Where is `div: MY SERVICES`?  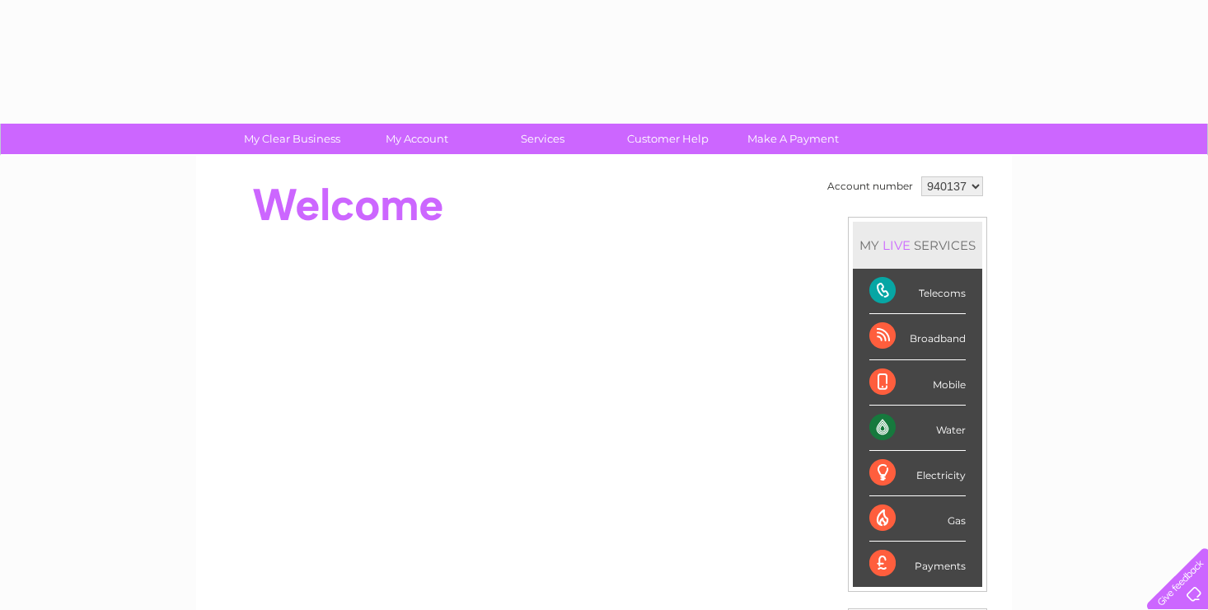
div: MY SERVICES is located at coordinates (917, 245).